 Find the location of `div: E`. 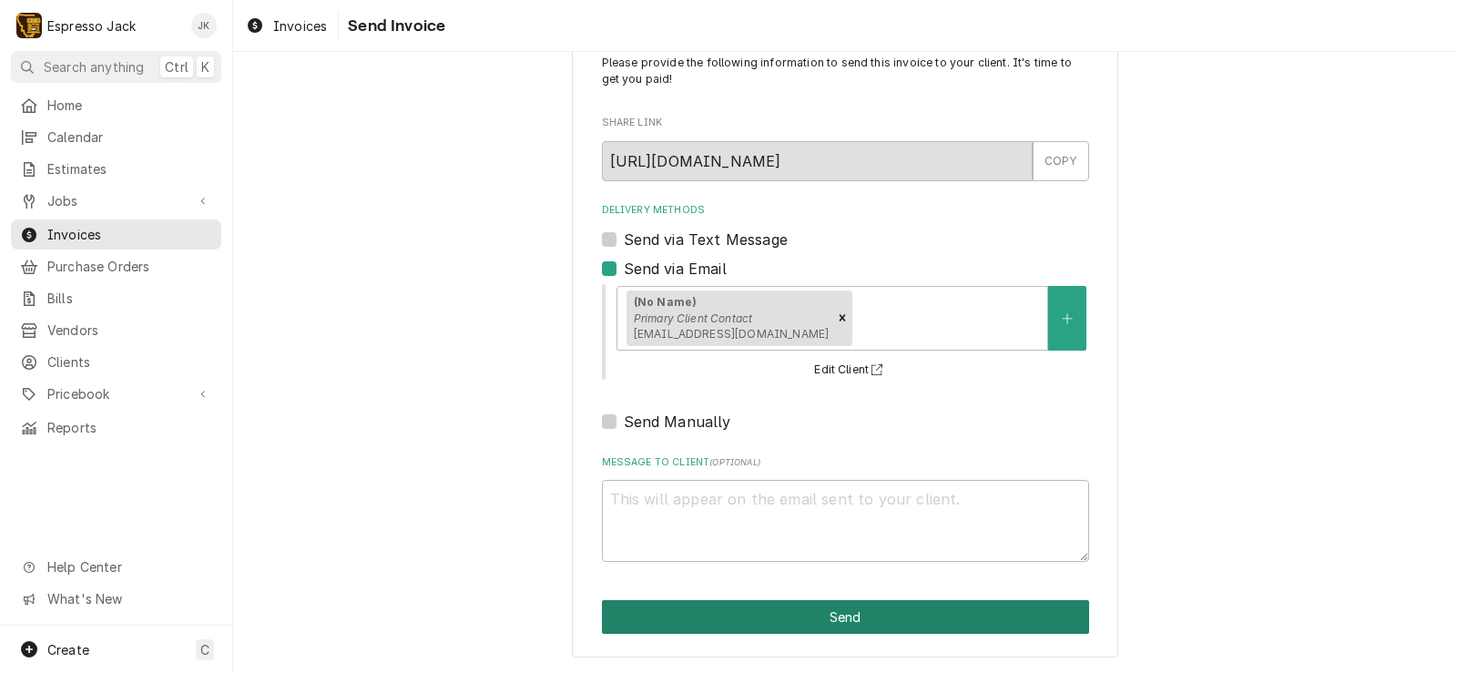

div: E is located at coordinates (29, 25).